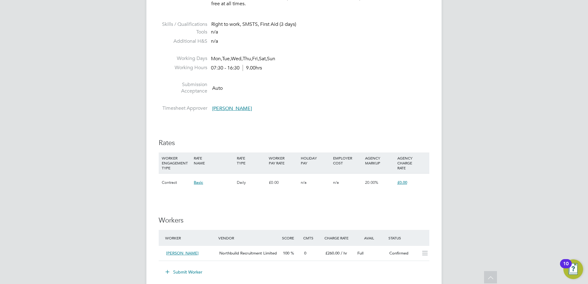 This screenshot has height=284, width=588. Describe the element at coordinates (312, 238) in the screenshot. I see `div: Cmts` at that location.